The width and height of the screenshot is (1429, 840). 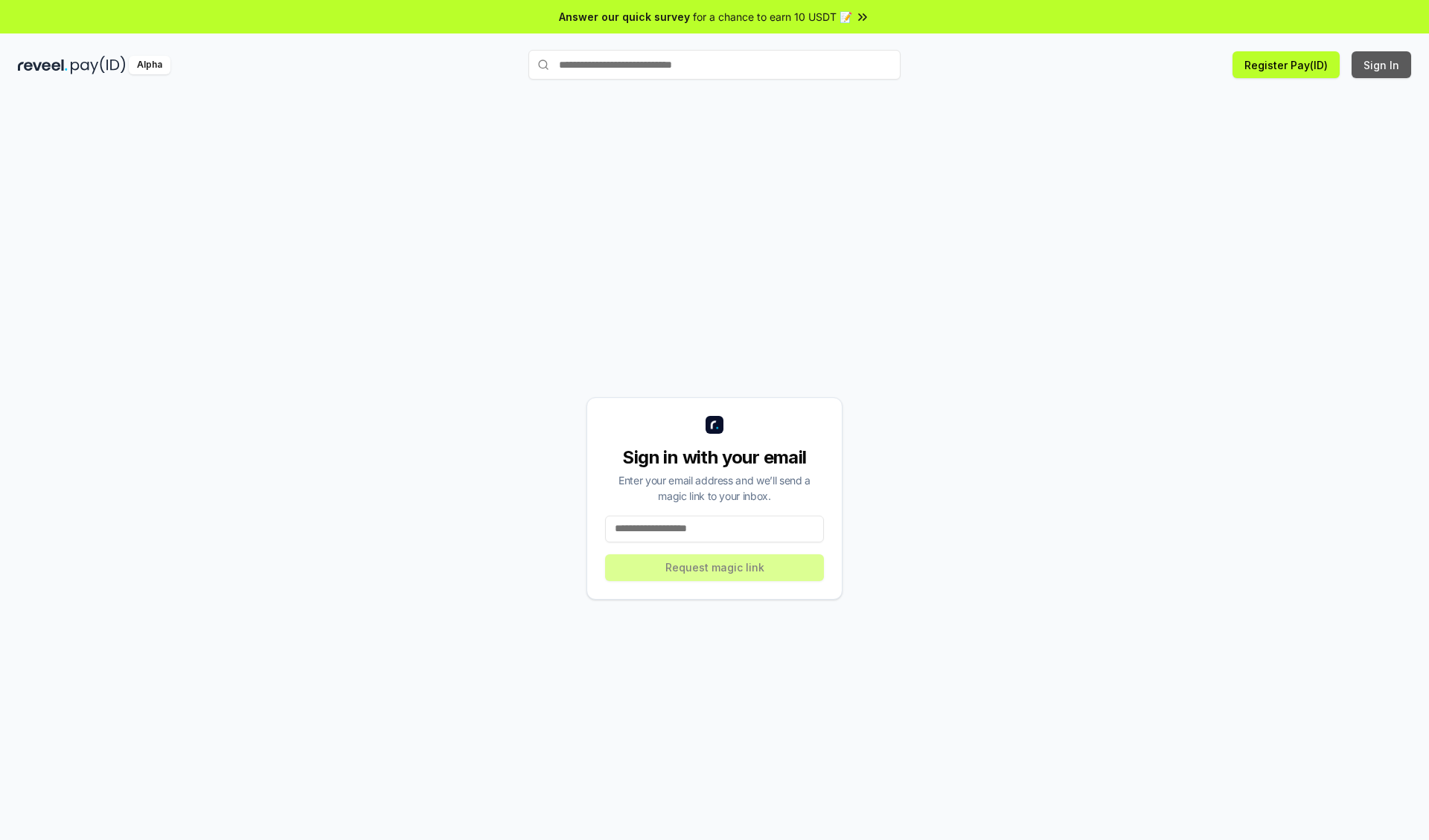 What do you see at coordinates (150, 64) in the screenshot?
I see `div: Alpha` at bounding box center [150, 64].